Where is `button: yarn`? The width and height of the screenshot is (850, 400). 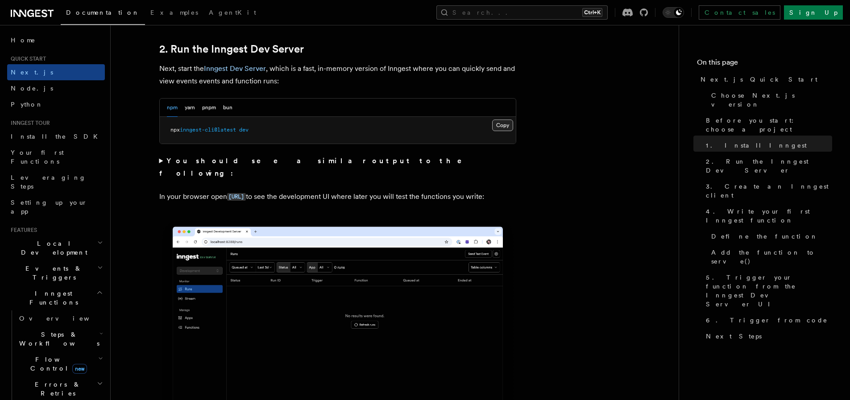 button: yarn is located at coordinates (190, 107).